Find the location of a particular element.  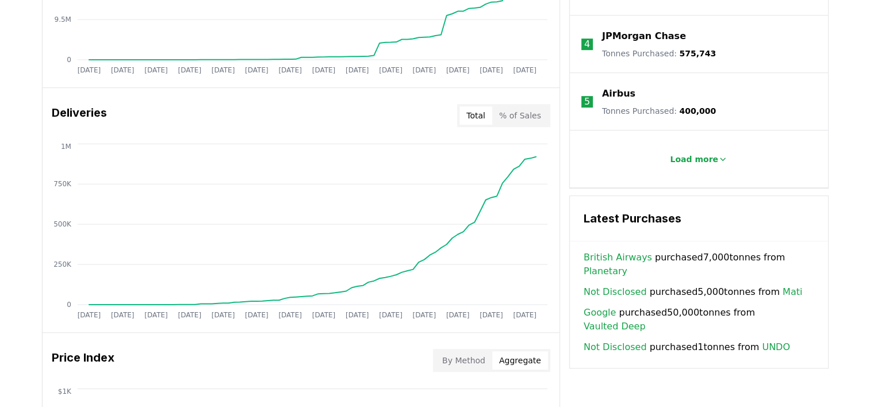

button: Aggregate is located at coordinates (520, 361).